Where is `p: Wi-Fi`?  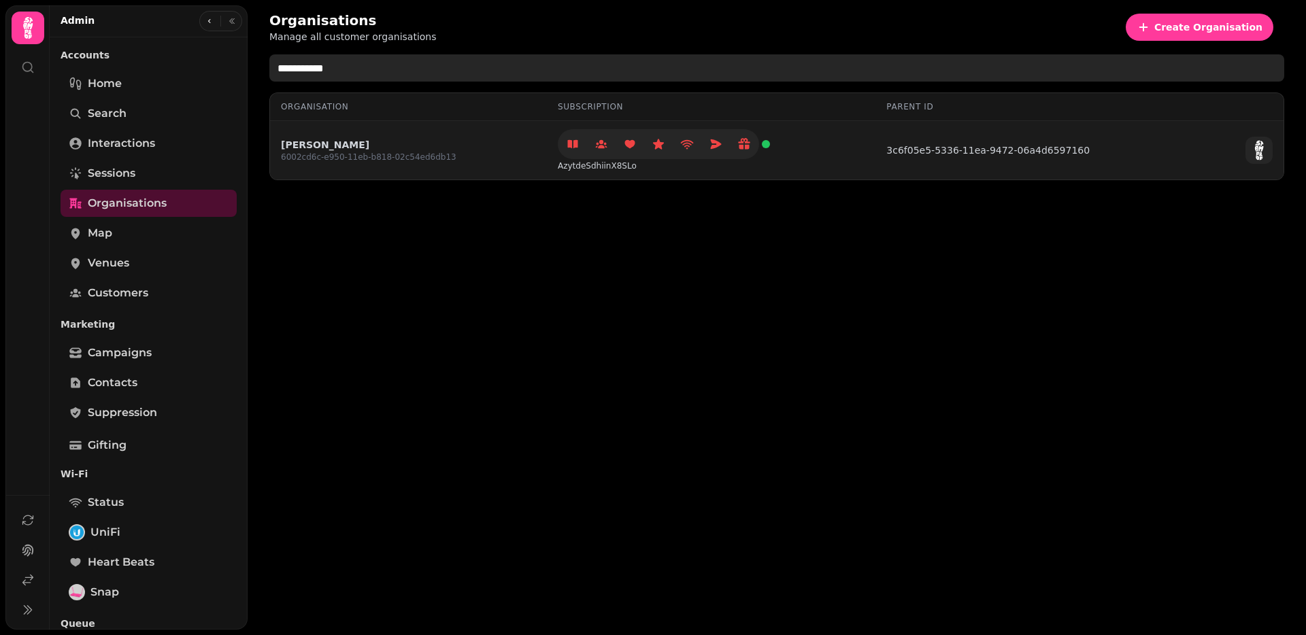 p: Wi-Fi is located at coordinates (148, 474).